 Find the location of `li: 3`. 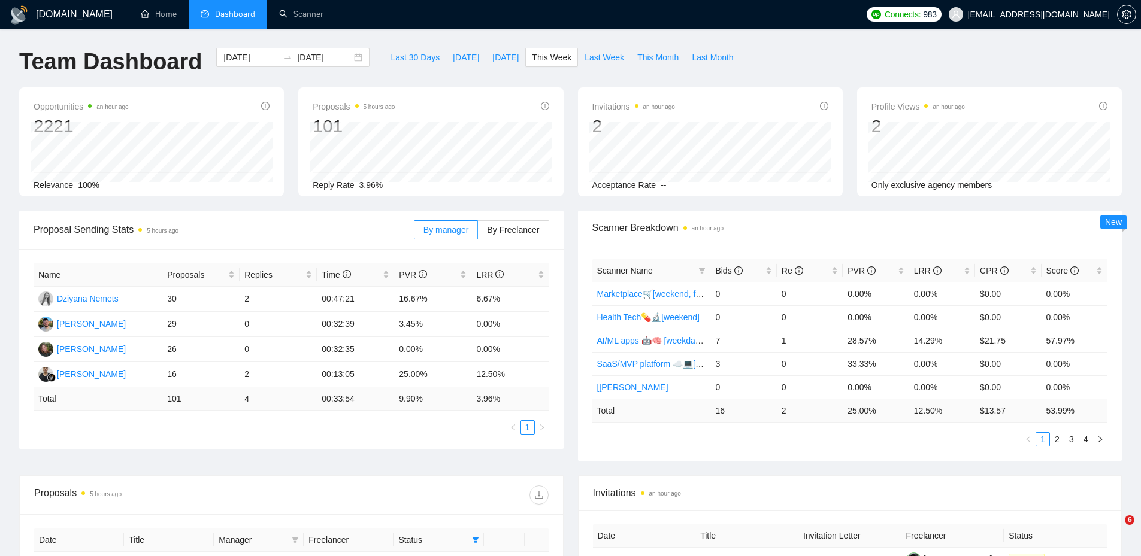

li: 3 is located at coordinates (1071, 440).